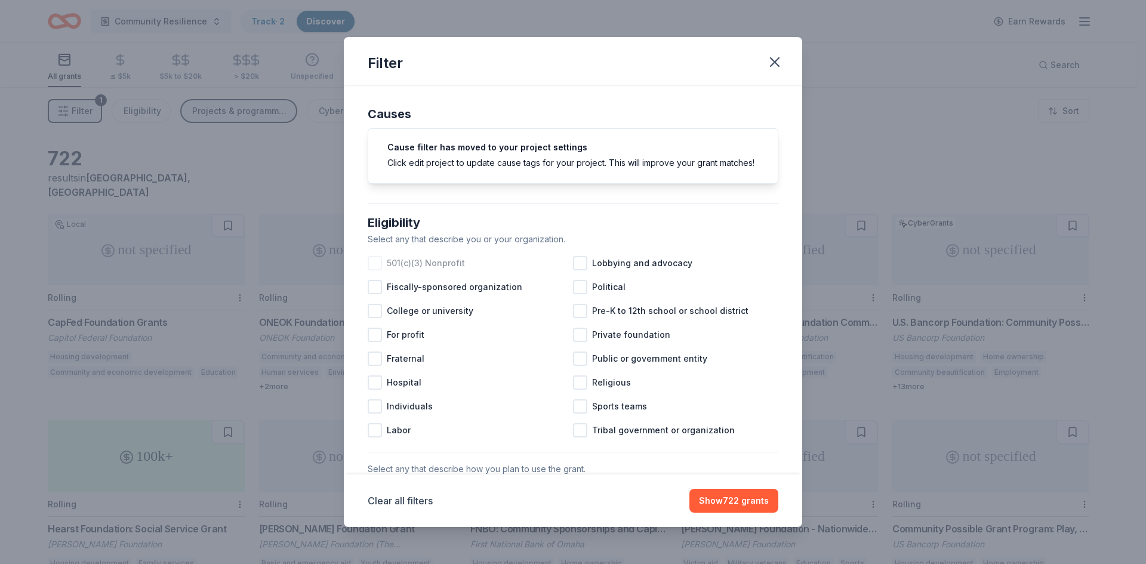  Describe the element at coordinates (409, 406) in the screenshot. I see `span: Individuals` at that location.